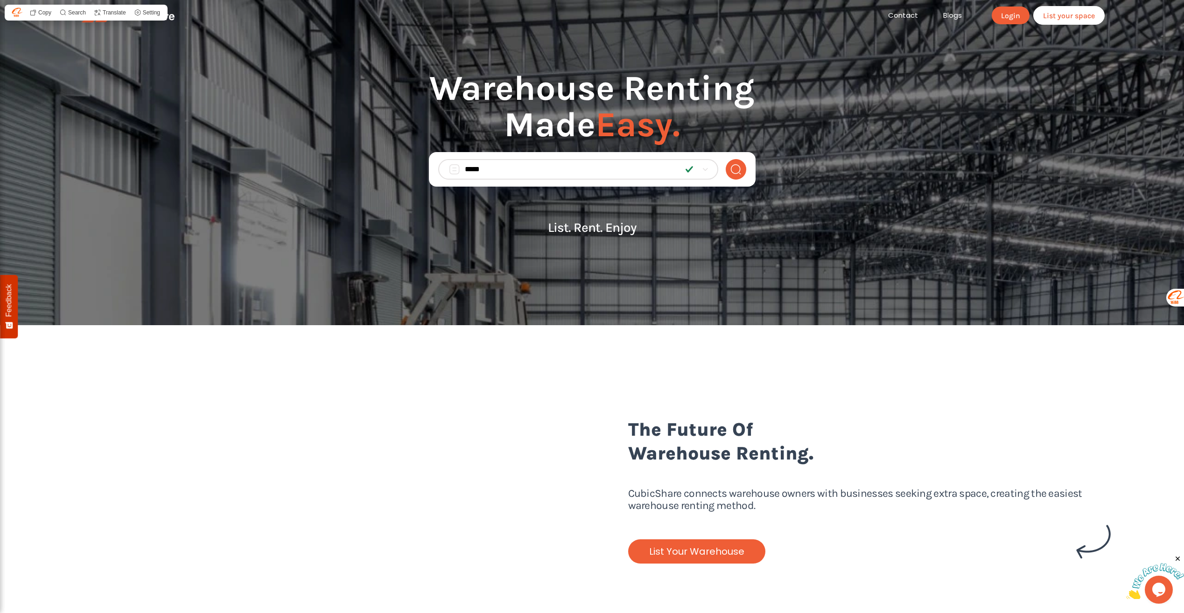  I want to click on span: Easy., so click(638, 125).